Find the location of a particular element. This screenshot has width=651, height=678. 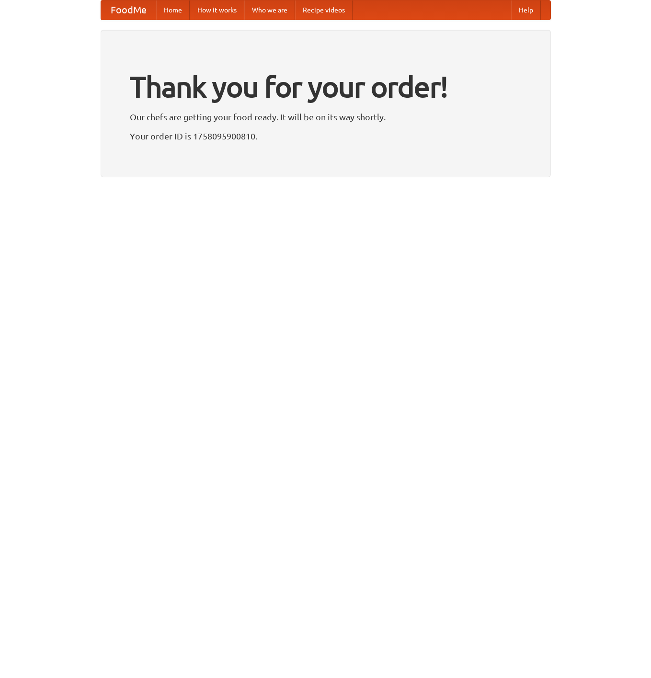

a: Recipe videos is located at coordinates (324, 10).